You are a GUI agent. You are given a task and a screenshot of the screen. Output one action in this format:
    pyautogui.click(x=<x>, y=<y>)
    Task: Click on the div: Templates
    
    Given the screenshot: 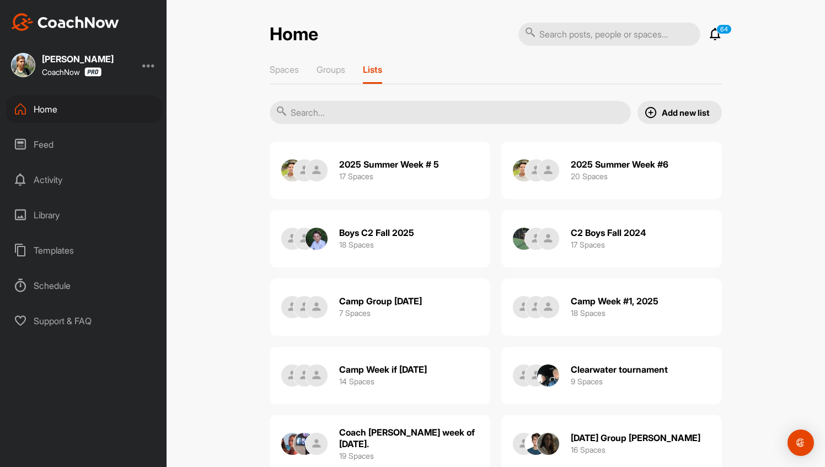 What is the action you would take?
    pyautogui.click(x=84, y=250)
    